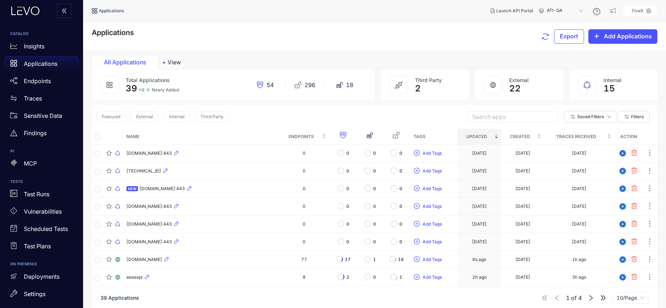  What do you see at coordinates (609, 88) in the screenshot?
I see `span: 15` at bounding box center [609, 88].